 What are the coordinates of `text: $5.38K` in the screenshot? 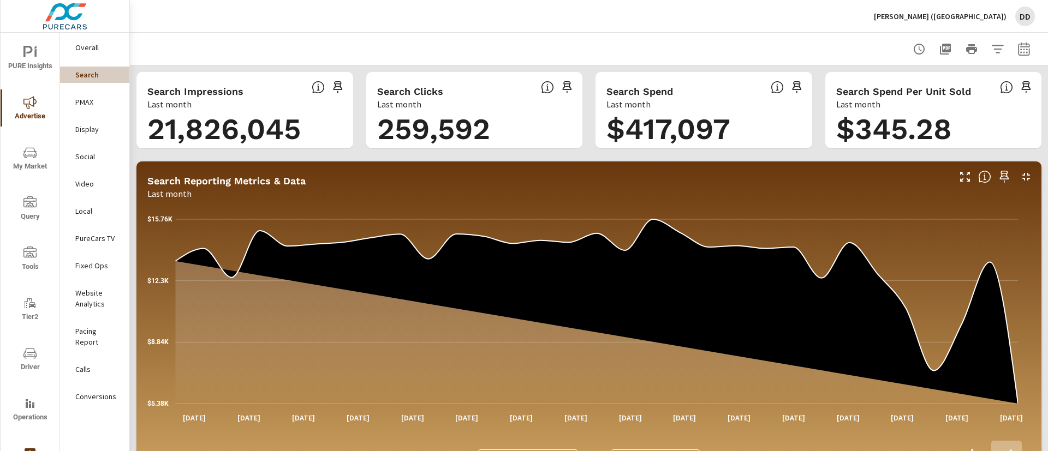 It's located at (158, 404).